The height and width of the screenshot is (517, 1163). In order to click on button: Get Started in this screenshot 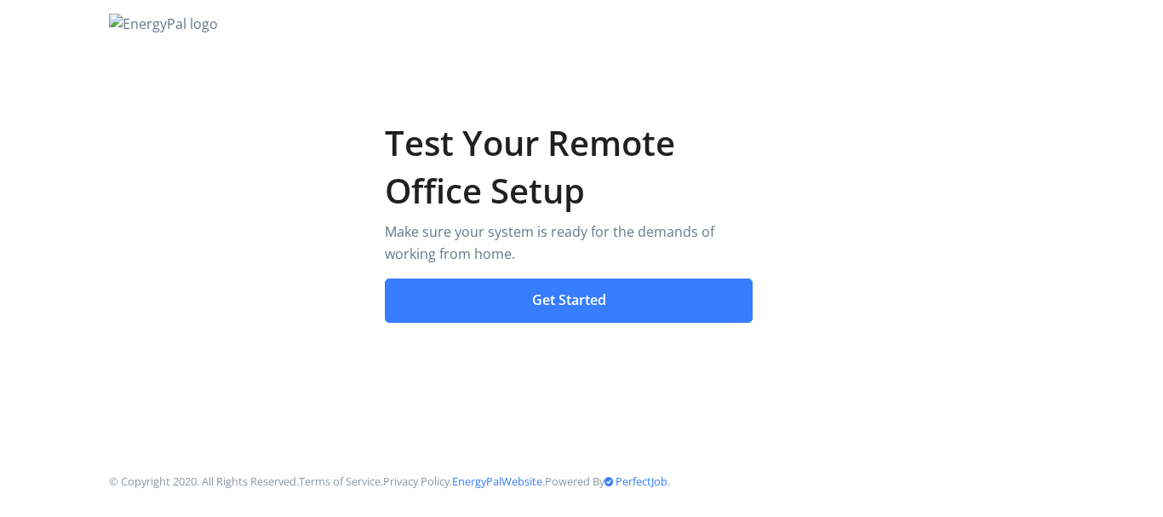, I will do `click(569, 300)`.